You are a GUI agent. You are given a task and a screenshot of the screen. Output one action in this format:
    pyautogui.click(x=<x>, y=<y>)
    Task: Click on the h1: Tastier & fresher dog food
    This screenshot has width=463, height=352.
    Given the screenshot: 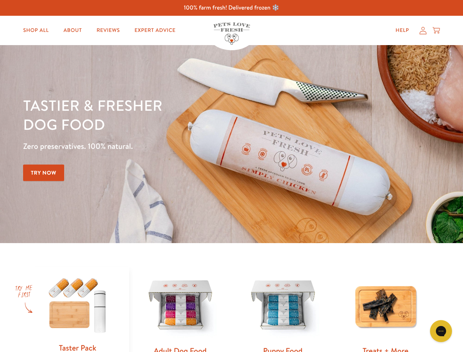 What is the action you would take?
    pyautogui.click(x=162, y=115)
    